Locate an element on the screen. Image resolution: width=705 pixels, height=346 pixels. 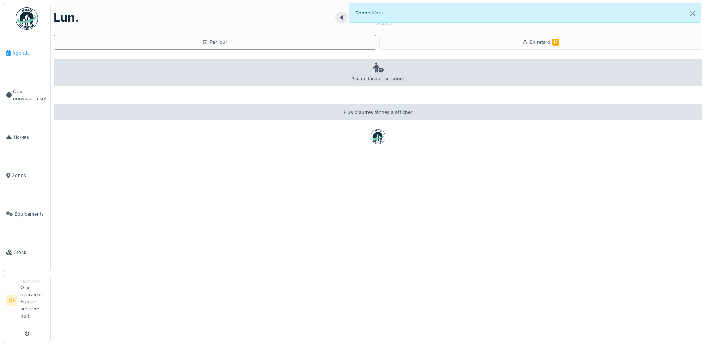
span: Zones is located at coordinates (29, 175).